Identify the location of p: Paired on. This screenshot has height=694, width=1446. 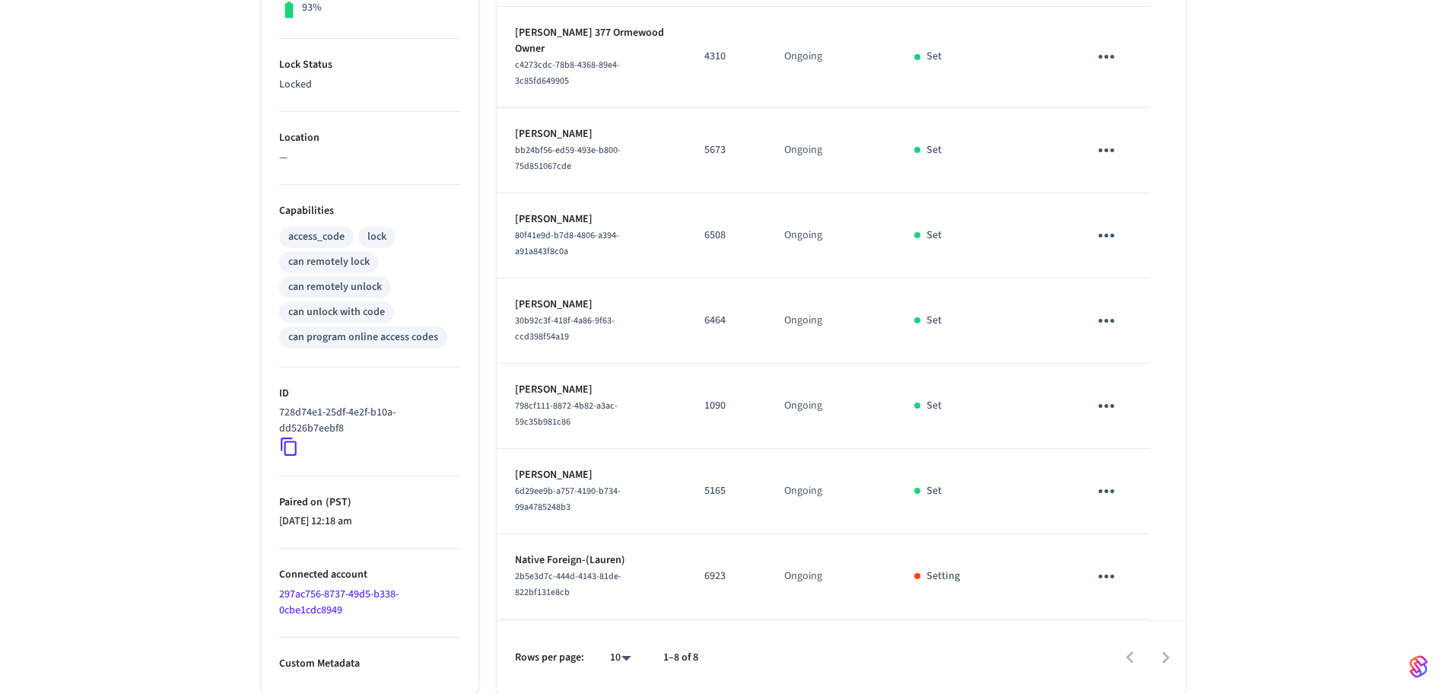
(370, 502).